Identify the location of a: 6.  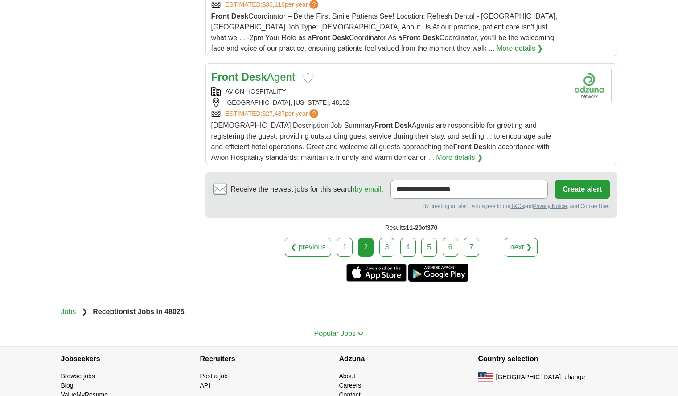
(450, 247).